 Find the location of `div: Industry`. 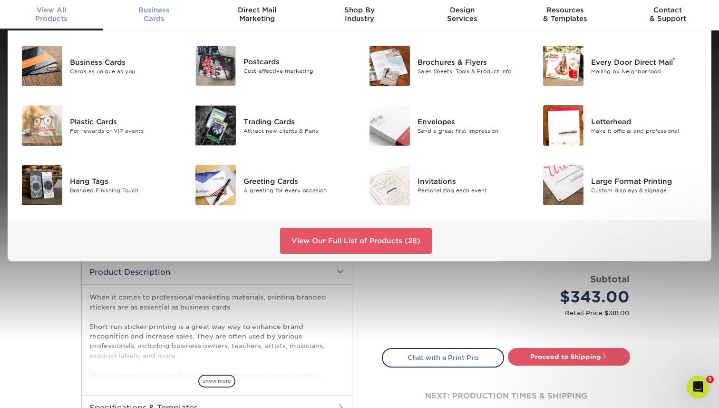

div: Industry is located at coordinates (360, 14).